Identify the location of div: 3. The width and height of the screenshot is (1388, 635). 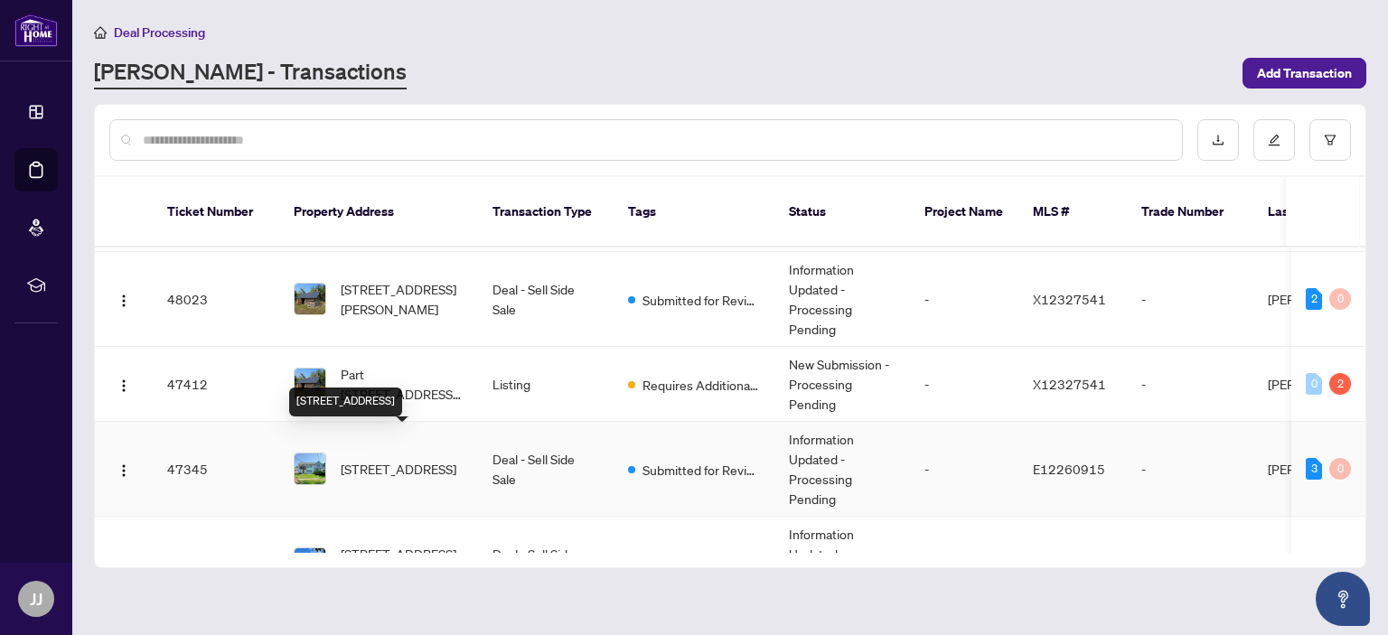
(1314, 469).